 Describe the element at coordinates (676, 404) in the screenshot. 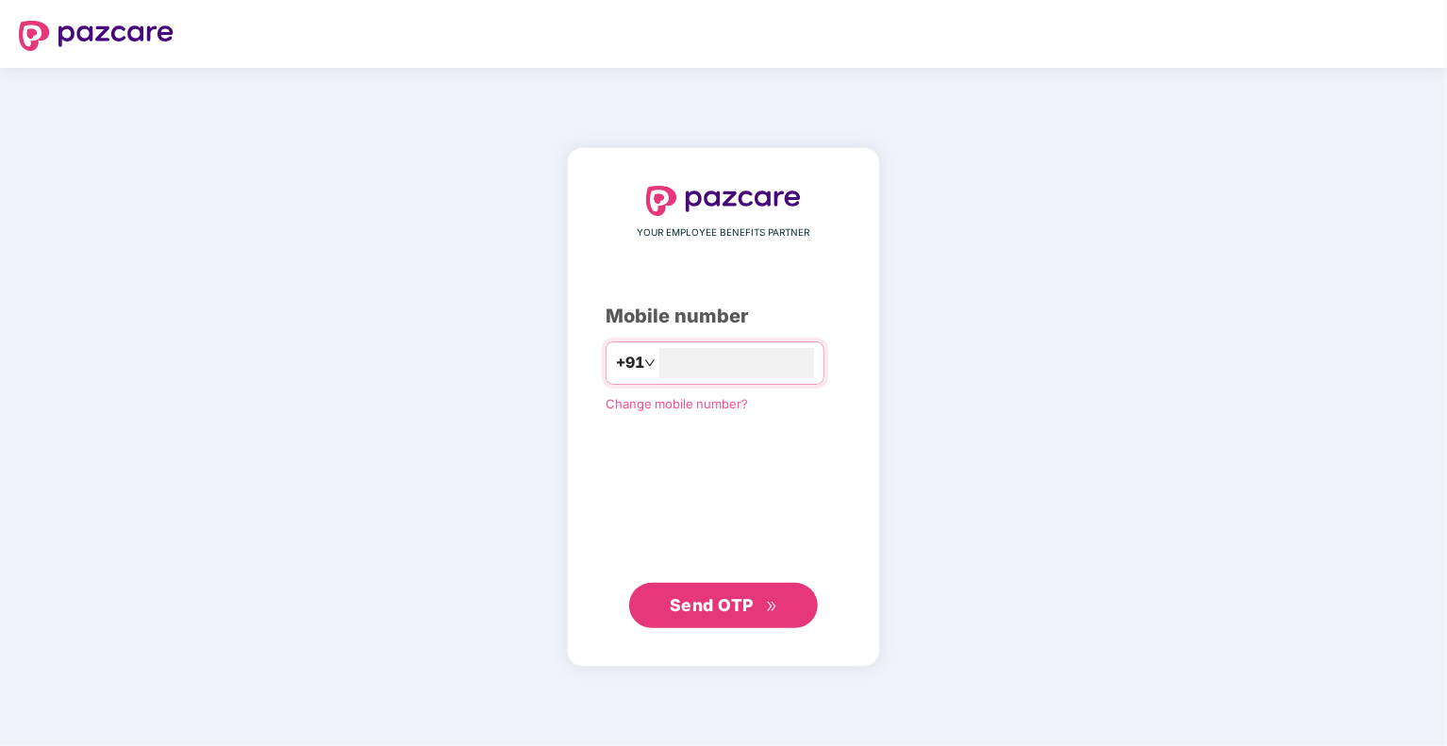

I see `a: Change mobile number?` at that location.